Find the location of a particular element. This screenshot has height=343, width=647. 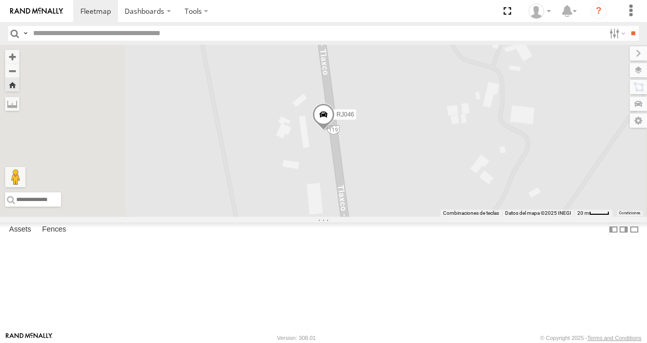

a: Terms and Conditions is located at coordinates (615, 338).